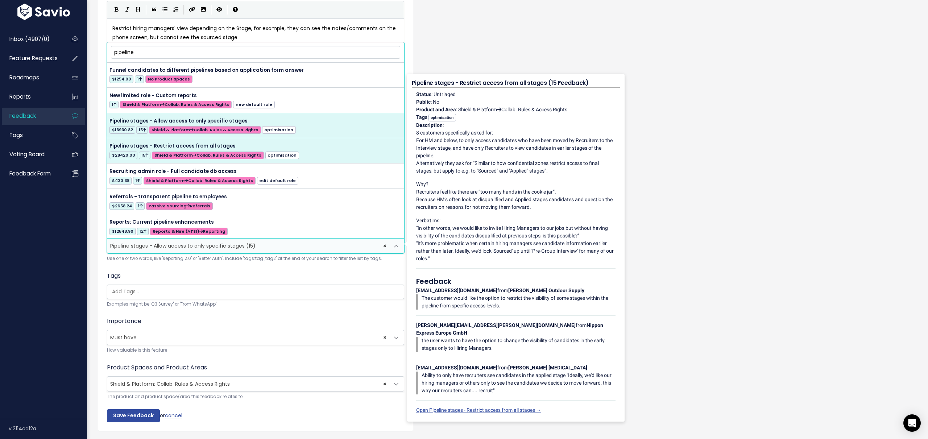 The height and width of the screenshot is (439, 928). Describe the element at coordinates (256, 258) in the screenshot. I see `small: Use one or two words, like 'Reporting 2.0' or 'Better Auth'. Include 'tags:tag1,tag2' at the end ...` at that location.